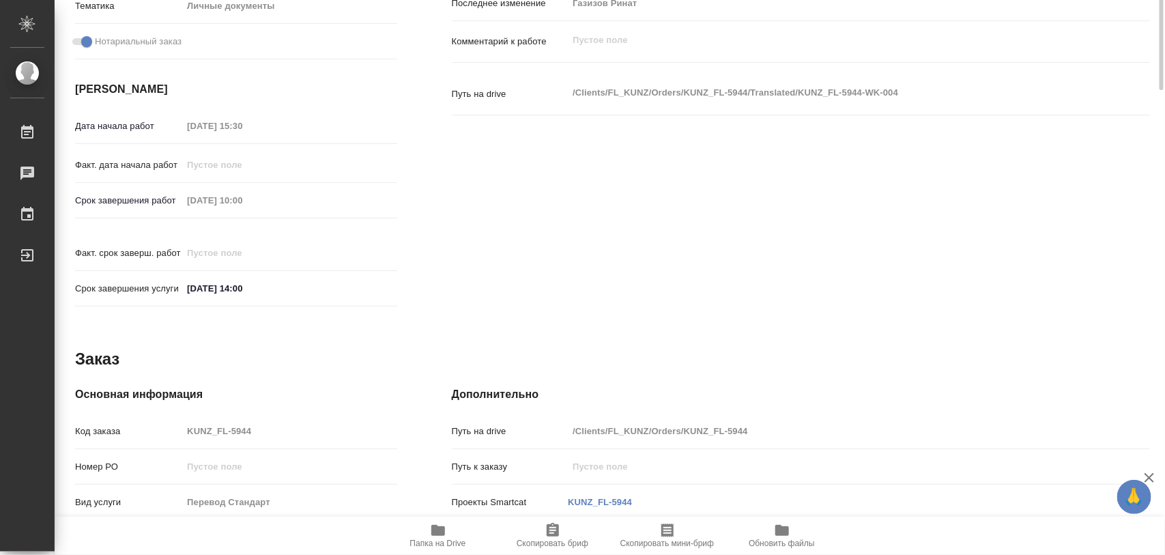 This screenshot has height=555, width=1165. I want to click on h4: Основная информация, so click(236, 395).